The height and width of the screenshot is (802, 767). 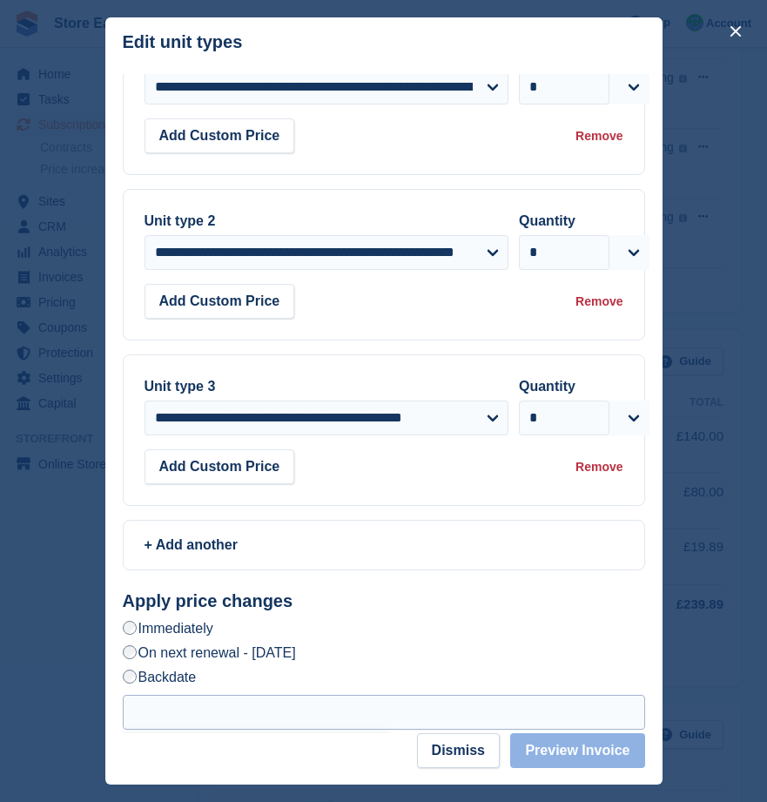 What do you see at coordinates (208, 600) in the screenshot?
I see `strong: Apply price changes` at bounding box center [208, 600].